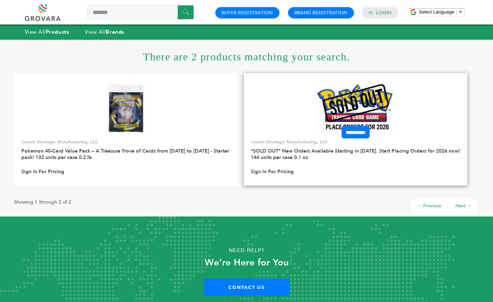  What do you see at coordinates (321, 13) in the screenshot?
I see `a: Brand Registration` at bounding box center [321, 13].